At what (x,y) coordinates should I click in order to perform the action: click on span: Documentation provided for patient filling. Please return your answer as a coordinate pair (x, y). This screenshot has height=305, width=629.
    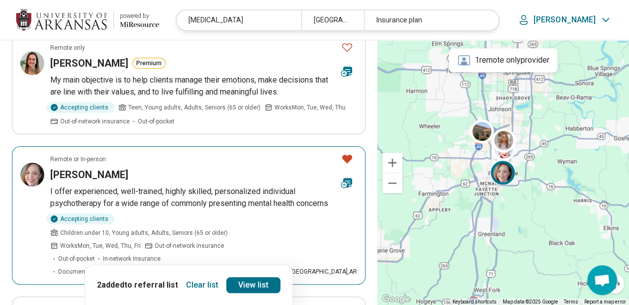
    Looking at the image, I should click on (114, 272).